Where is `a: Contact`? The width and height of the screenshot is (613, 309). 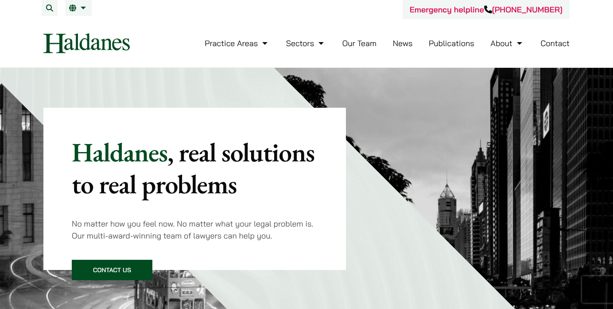
a: Contact is located at coordinates (555, 43).